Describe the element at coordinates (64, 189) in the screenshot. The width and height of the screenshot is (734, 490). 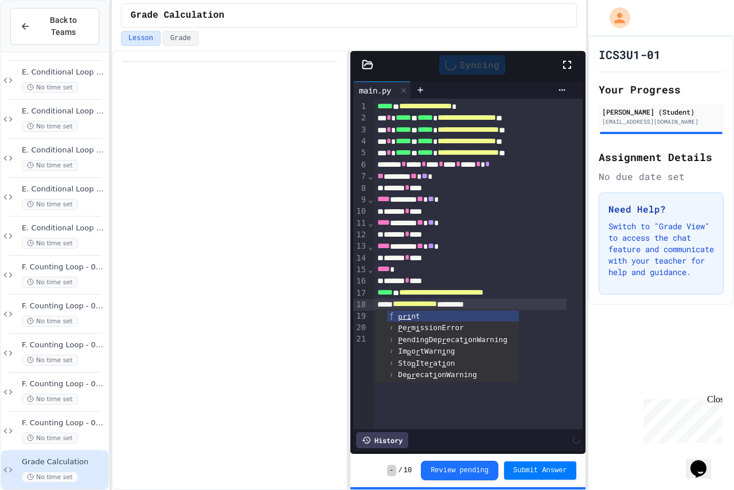
I see `span: E. Conditional Loop - 06 - Smallest Positive` at that location.